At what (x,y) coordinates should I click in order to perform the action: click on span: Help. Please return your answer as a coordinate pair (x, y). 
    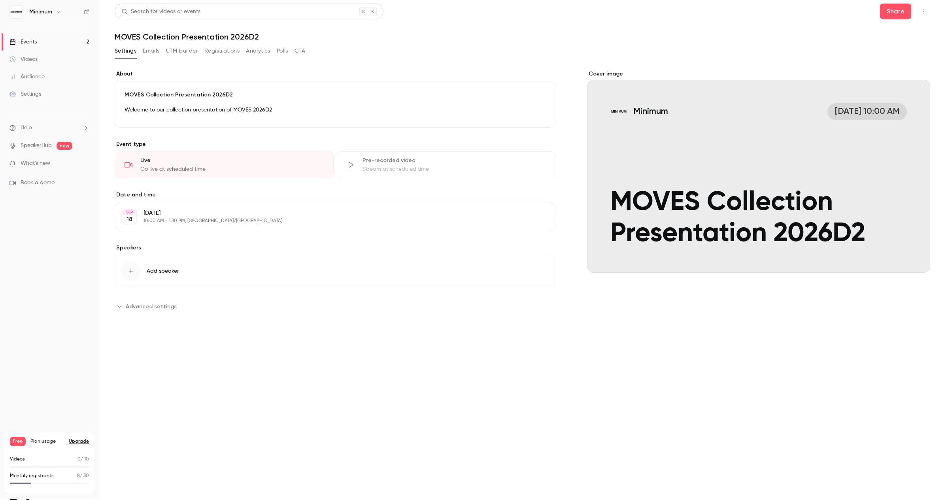
    Looking at the image, I should click on (26, 128).